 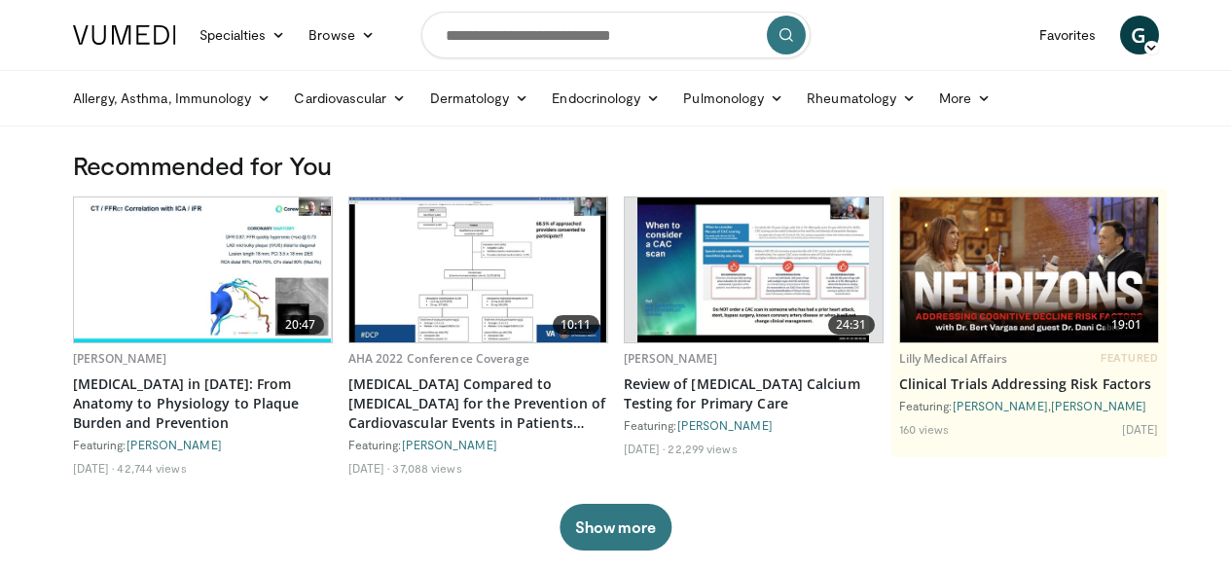 What do you see at coordinates (202, 270) in the screenshot?
I see `a: 20:47` at bounding box center [202, 270].